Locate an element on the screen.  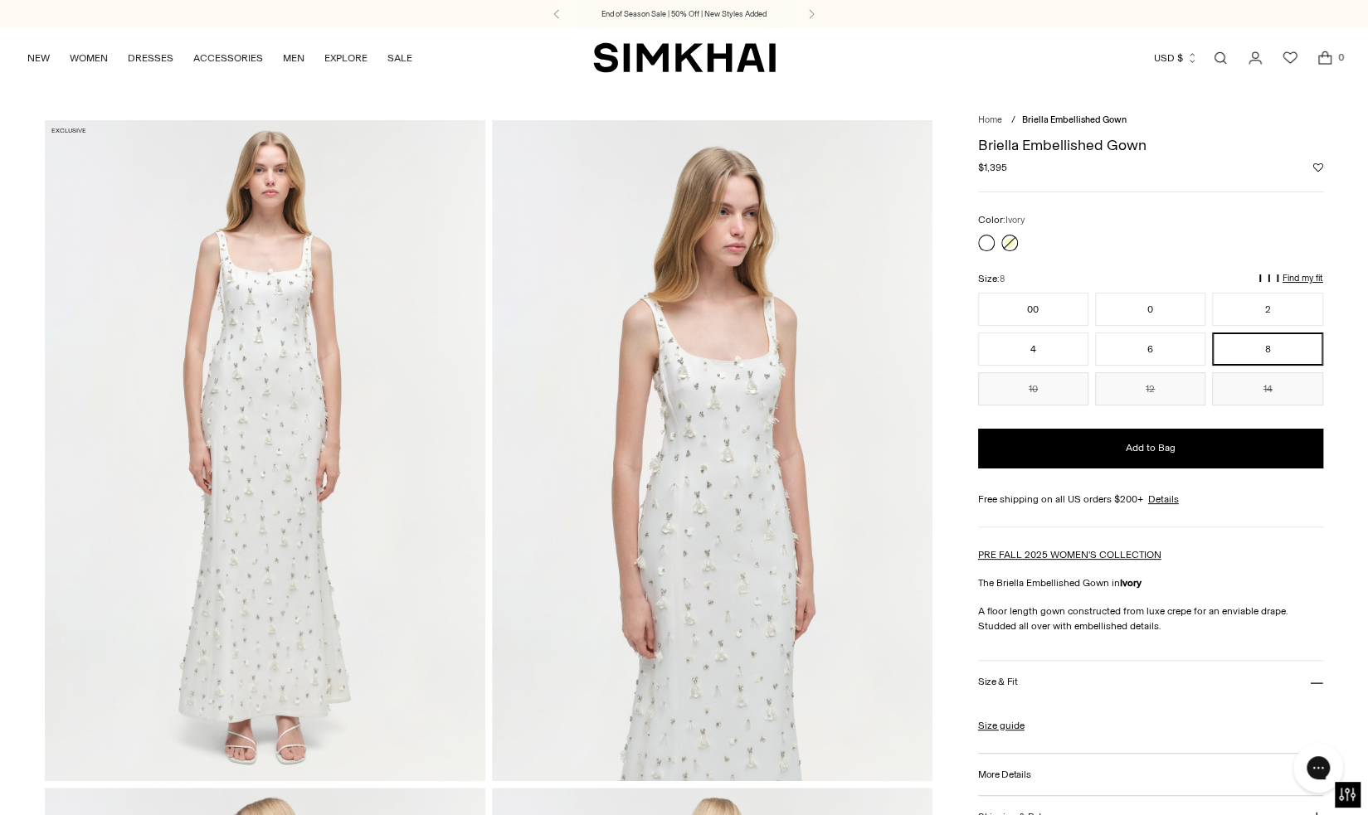
span: $1,395 is located at coordinates (992, 168).